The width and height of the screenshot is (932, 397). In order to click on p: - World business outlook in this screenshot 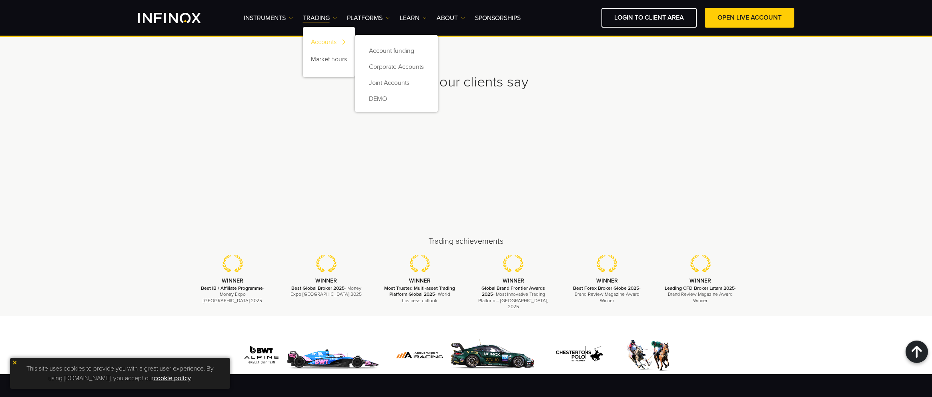, I will do `click(420, 295)`.